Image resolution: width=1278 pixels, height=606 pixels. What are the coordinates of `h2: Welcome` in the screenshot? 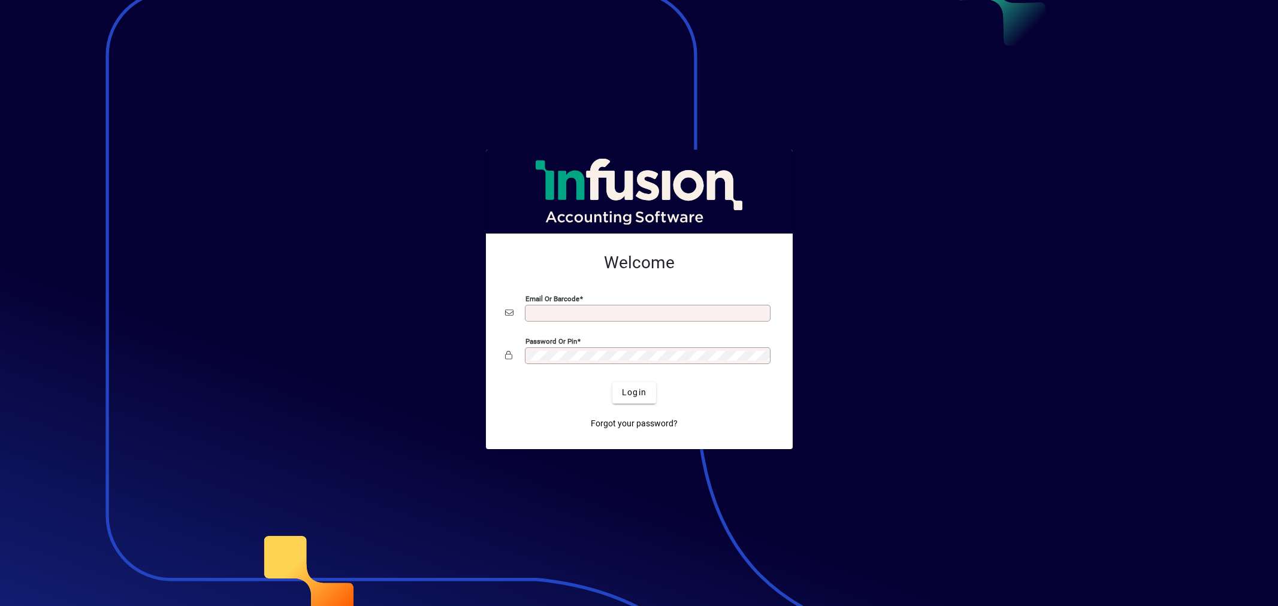 It's located at (639, 263).